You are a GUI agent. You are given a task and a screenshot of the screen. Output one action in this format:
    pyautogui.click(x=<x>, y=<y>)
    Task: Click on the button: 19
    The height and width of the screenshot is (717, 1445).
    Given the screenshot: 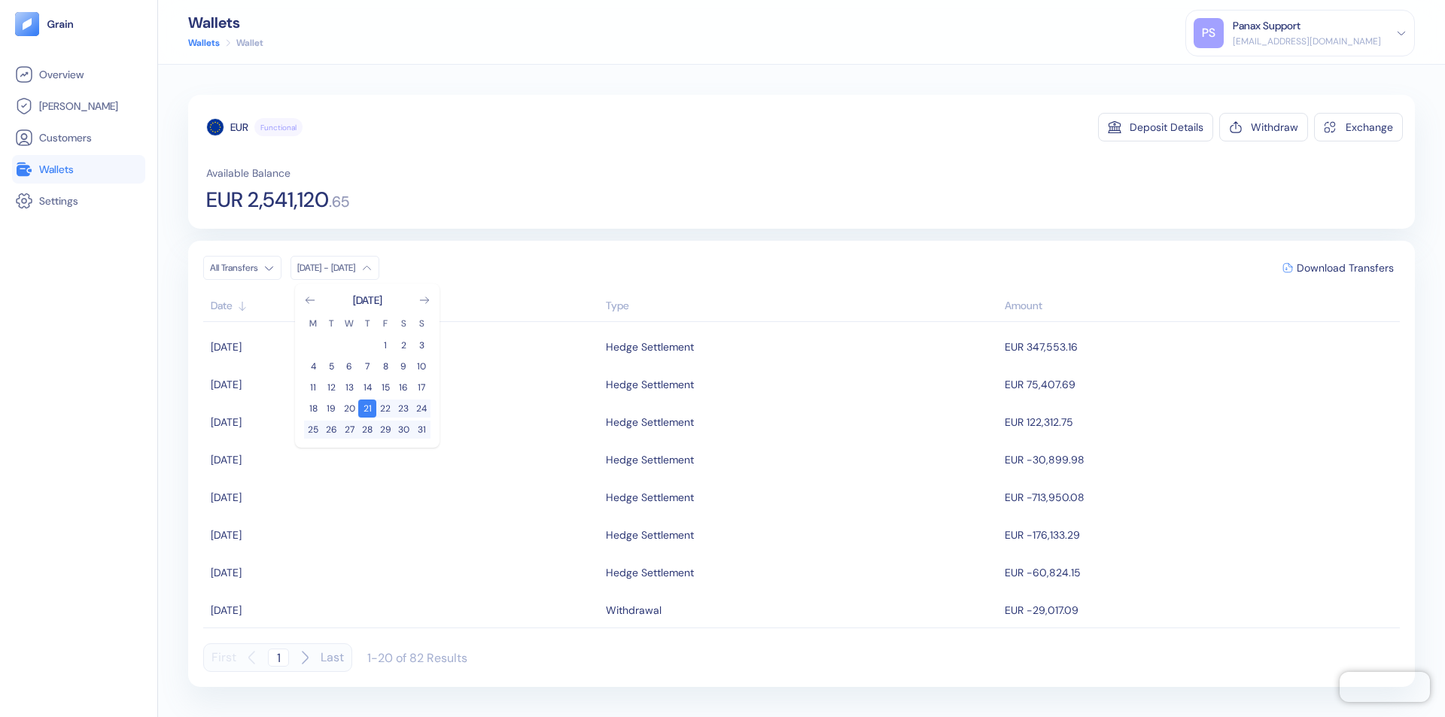 What is the action you would take?
    pyautogui.click(x=331, y=409)
    